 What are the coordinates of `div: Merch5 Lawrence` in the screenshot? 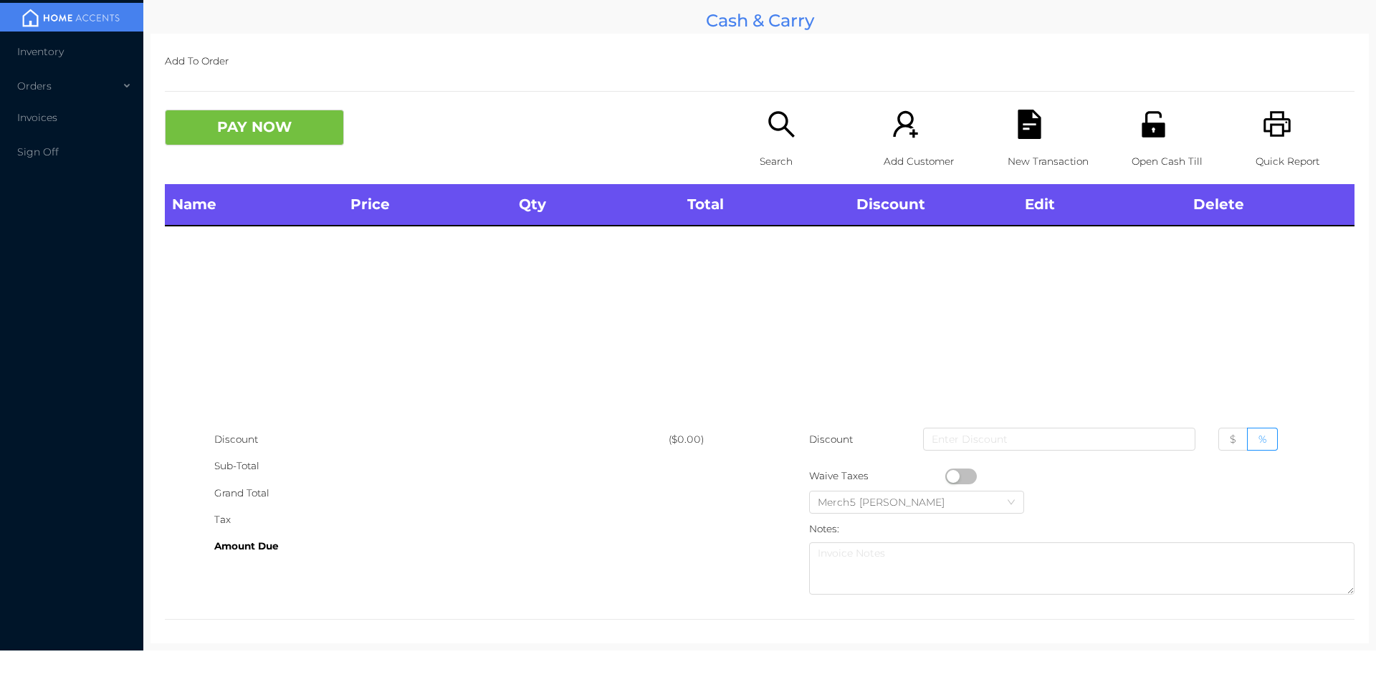 It's located at (888, 502).